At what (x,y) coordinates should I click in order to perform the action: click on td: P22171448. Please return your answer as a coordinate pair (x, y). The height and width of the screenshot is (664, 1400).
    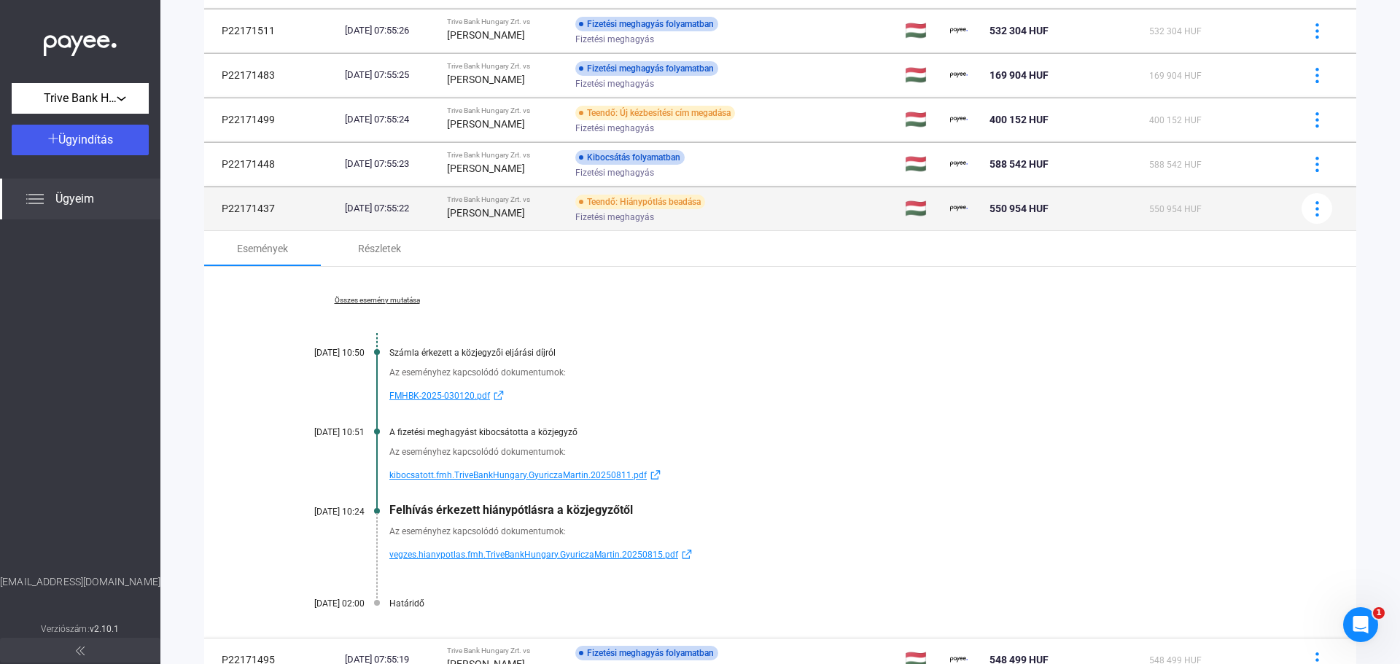
    Looking at the image, I should click on (271, 164).